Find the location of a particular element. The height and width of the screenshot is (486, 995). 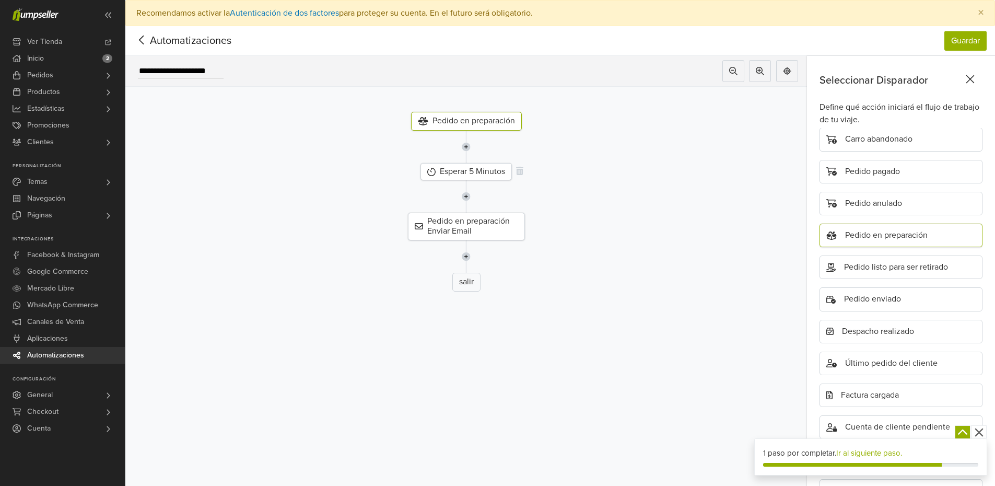

span: Mercado Libre is located at coordinates (51, 288).